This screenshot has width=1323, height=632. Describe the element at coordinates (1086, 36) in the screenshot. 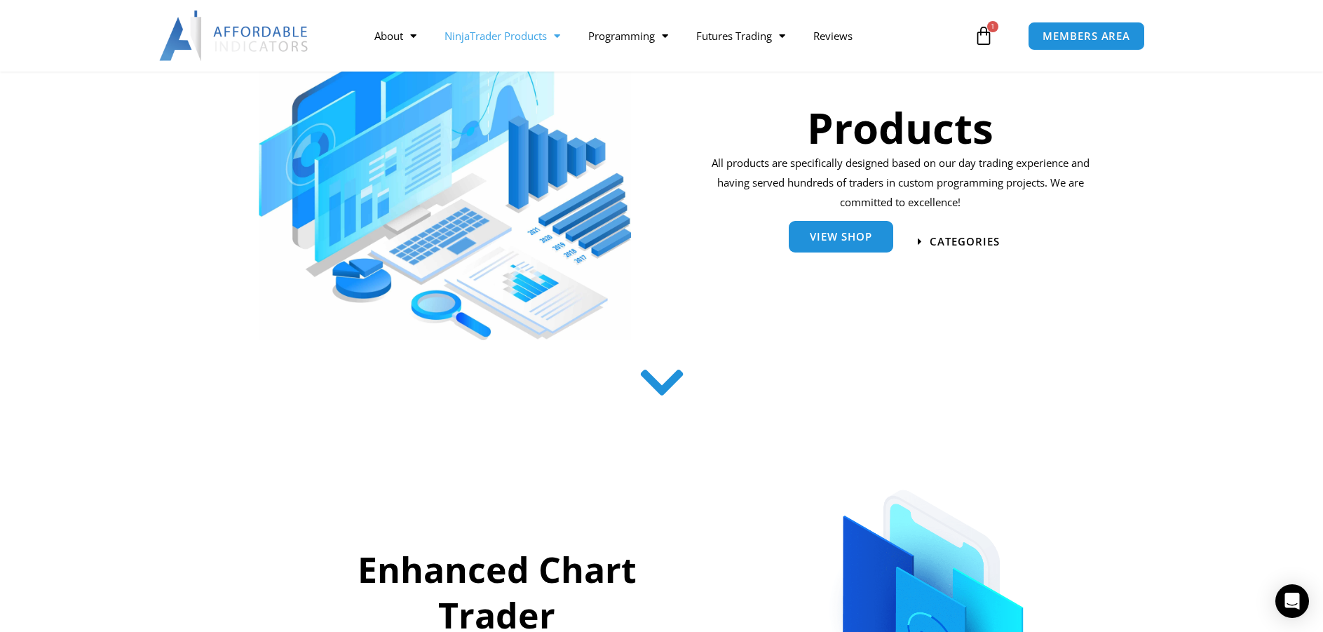

I see `span: MEMBERS AREA` at that location.